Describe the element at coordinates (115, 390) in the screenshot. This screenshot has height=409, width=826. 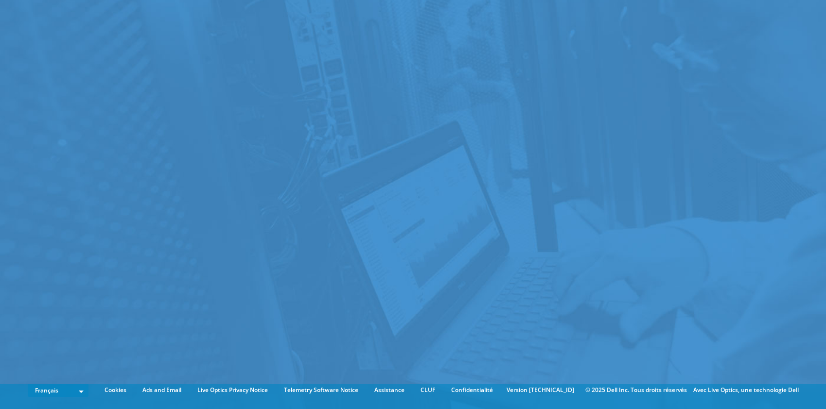
I see `a: Cookies` at that location.